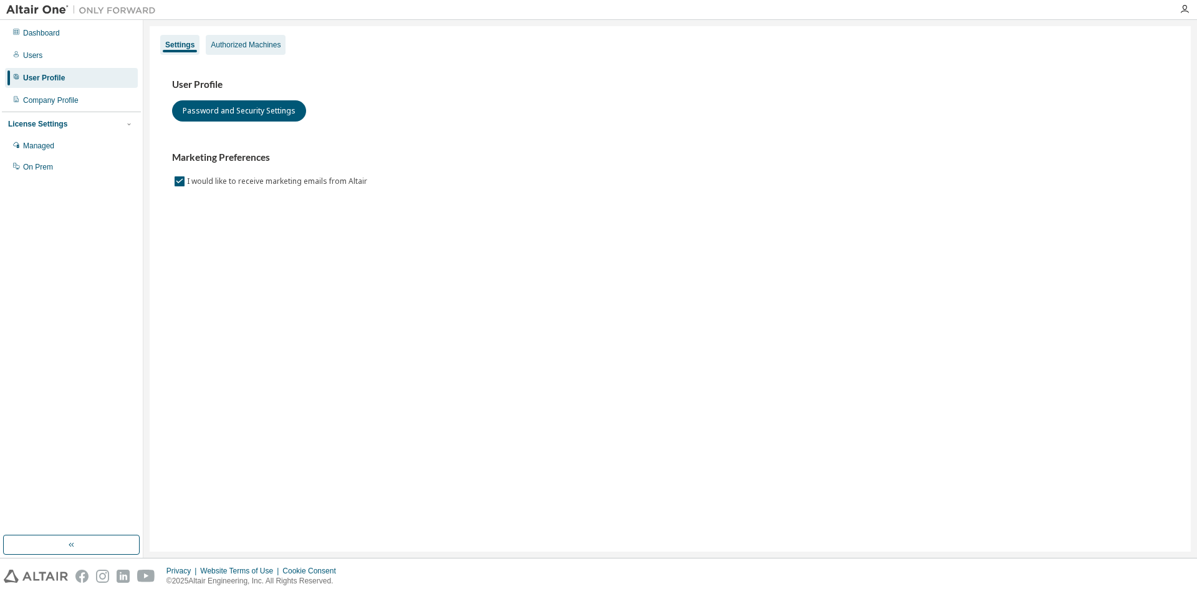 This screenshot has width=1197, height=594. I want to click on div: Company Profile, so click(50, 100).